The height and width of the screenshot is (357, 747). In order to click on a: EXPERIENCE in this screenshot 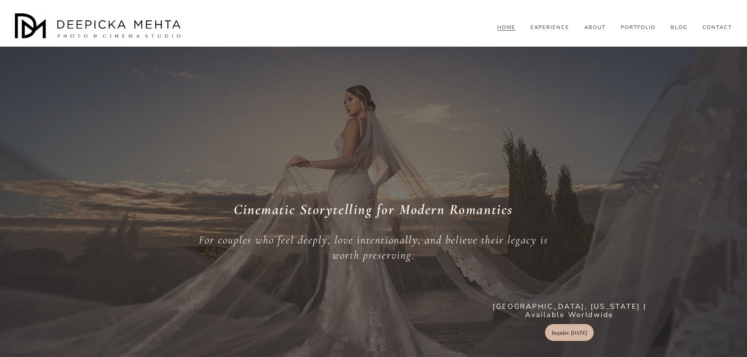, I will do `click(550, 27)`.